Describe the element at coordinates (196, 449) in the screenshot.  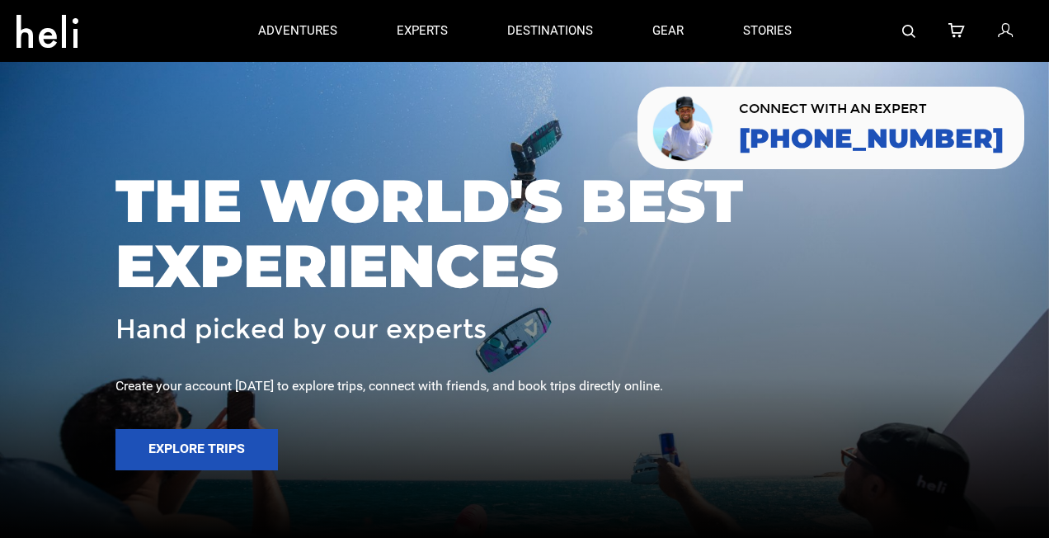
I see `button: Explore Trips` at that location.